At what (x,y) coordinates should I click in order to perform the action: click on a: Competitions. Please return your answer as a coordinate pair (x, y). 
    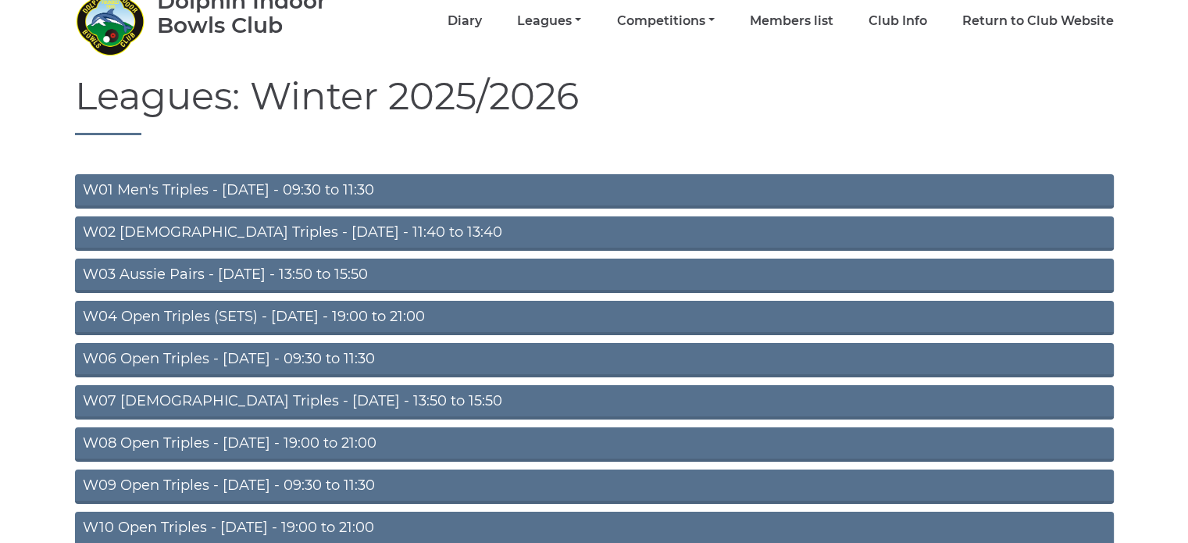
    Looking at the image, I should click on (665, 21).